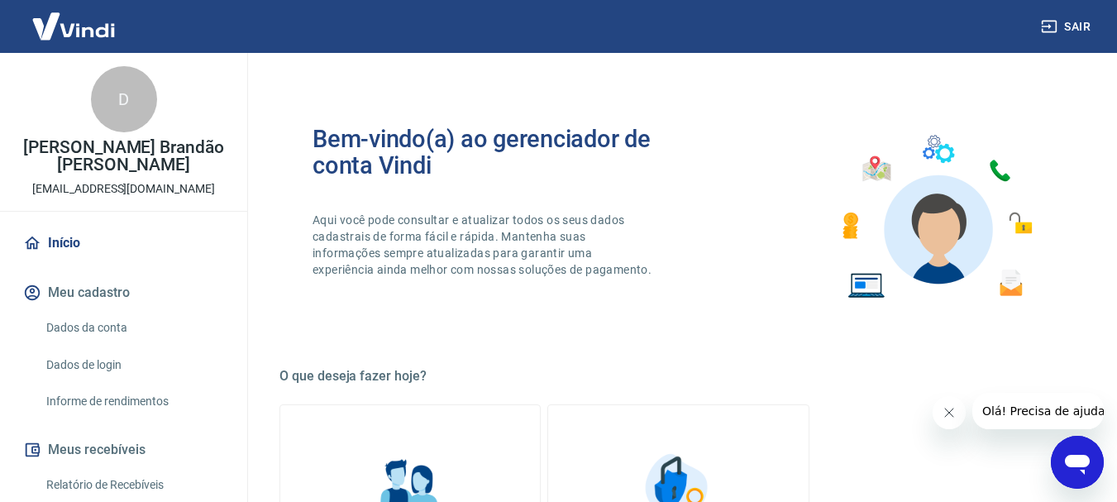  Describe the element at coordinates (1067, 26) in the screenshot. I see `button: Sair` at that location.